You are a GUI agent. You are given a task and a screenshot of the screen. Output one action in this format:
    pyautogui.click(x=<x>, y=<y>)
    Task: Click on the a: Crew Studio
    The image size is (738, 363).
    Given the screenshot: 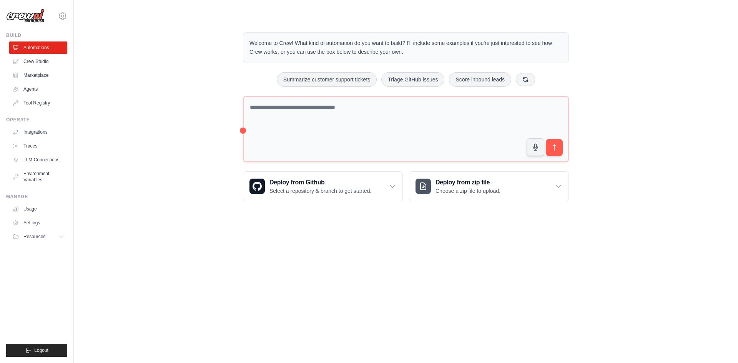 What is the action you would take?
    pyautogui.click(x=38, y=61)
    